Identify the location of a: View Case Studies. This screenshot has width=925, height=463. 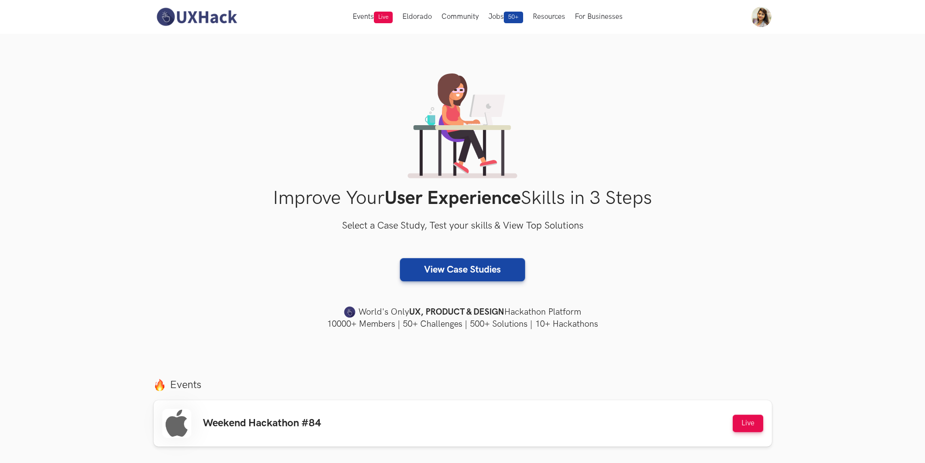
(462, 270).